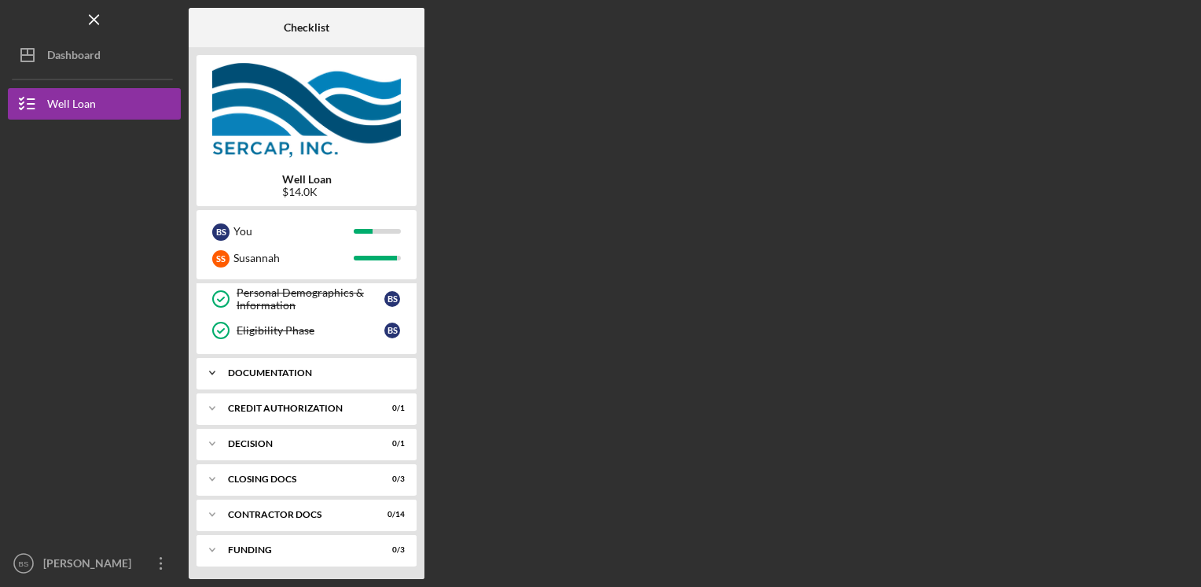  Describe the element at coordinates (307, 299) in the screenshot. I see `a: Personal Demographics & InformationBS` at that location.